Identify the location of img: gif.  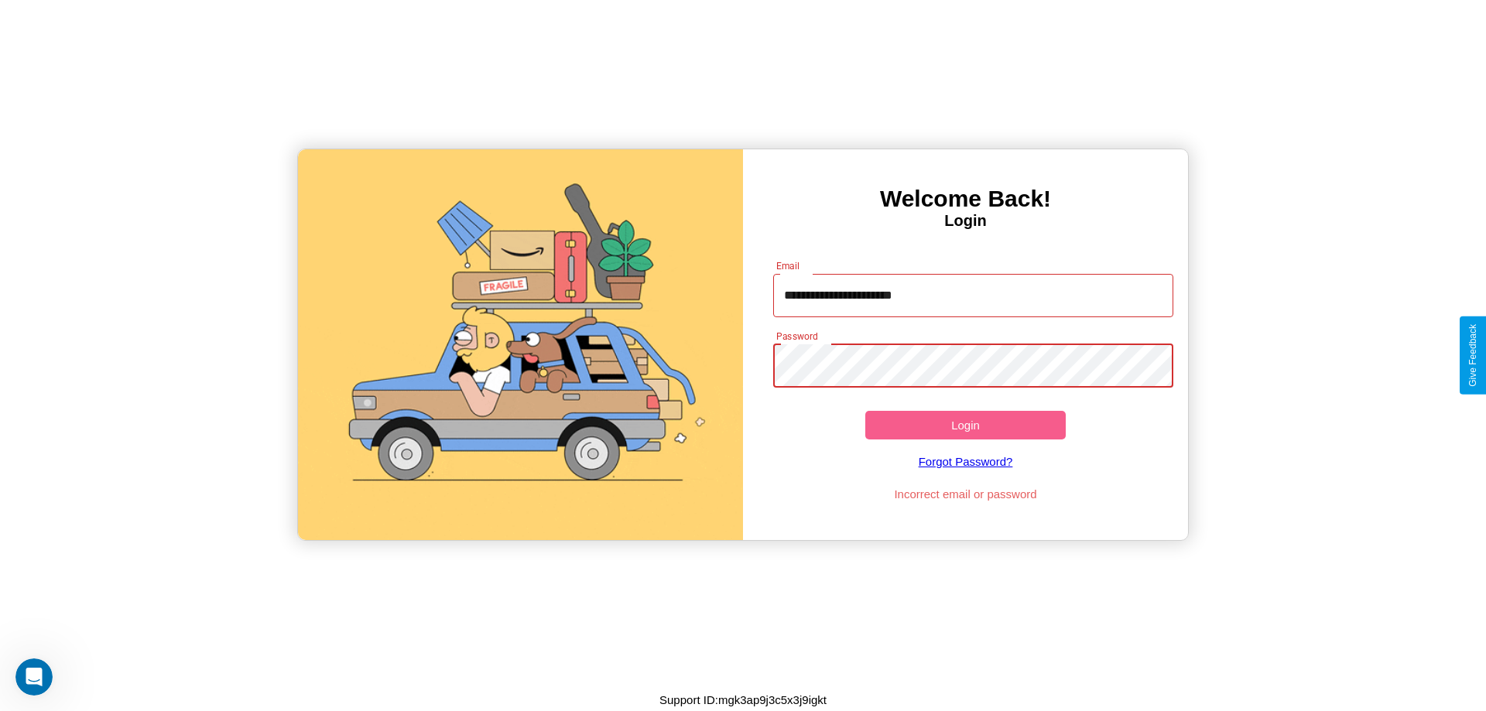
(520, 345).